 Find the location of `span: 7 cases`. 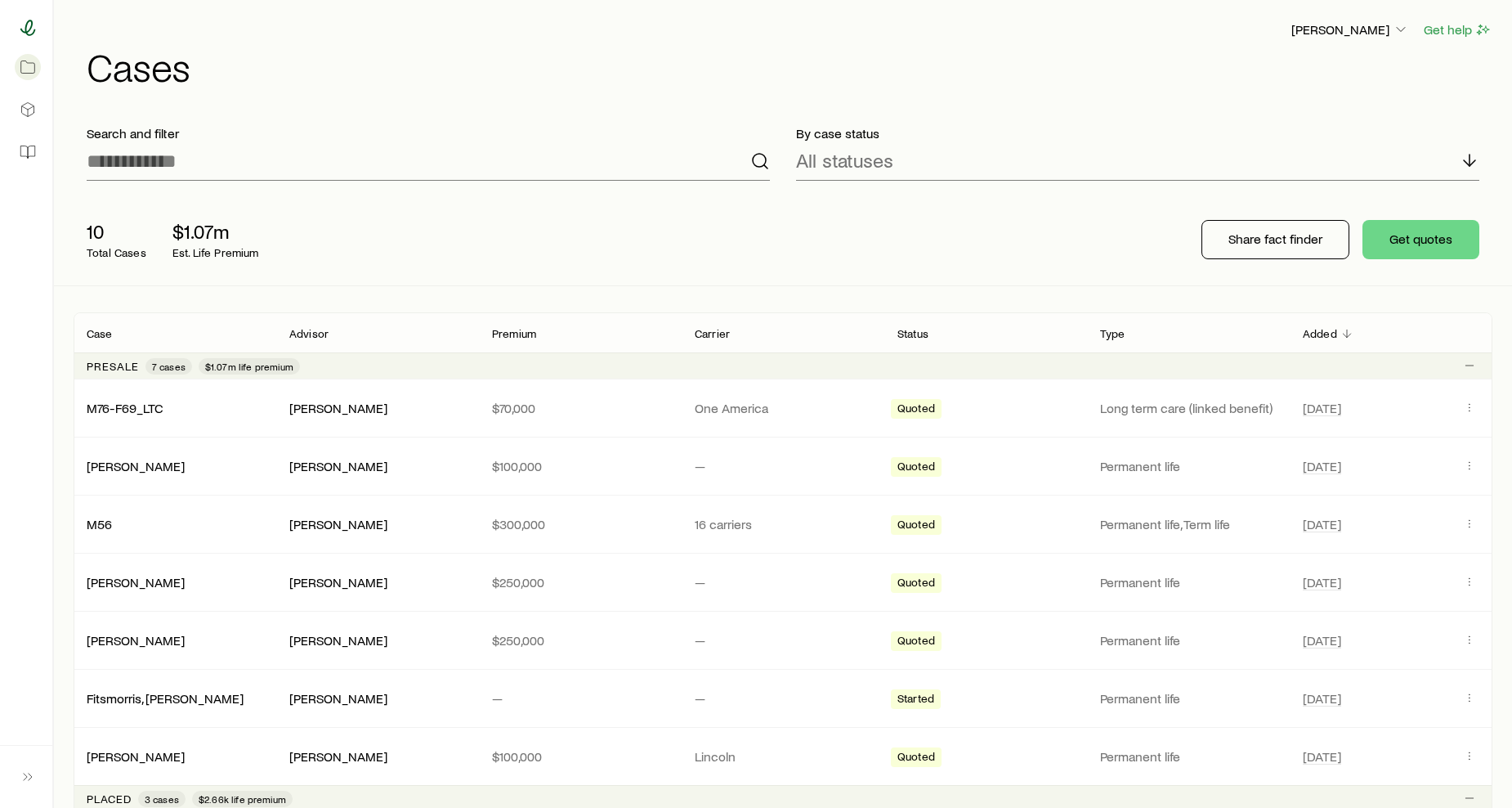

span: 7 cases is located at coordinates (168, 366).